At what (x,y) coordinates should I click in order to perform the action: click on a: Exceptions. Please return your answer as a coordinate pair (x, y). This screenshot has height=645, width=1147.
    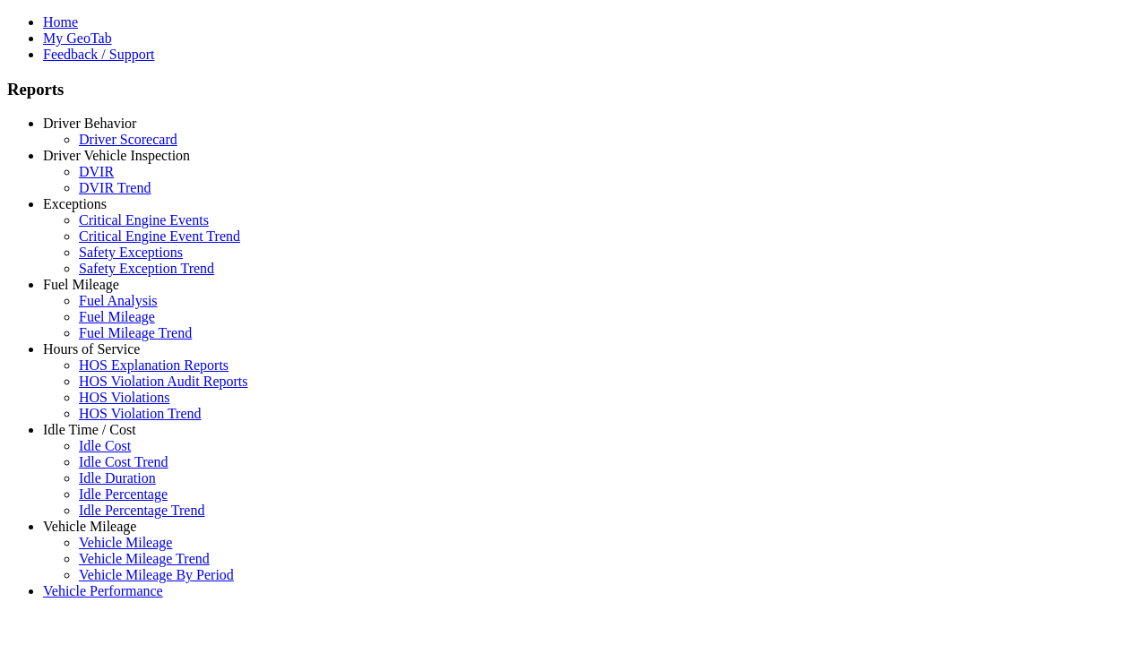
    Looking at the image, I should click on (74, 203).